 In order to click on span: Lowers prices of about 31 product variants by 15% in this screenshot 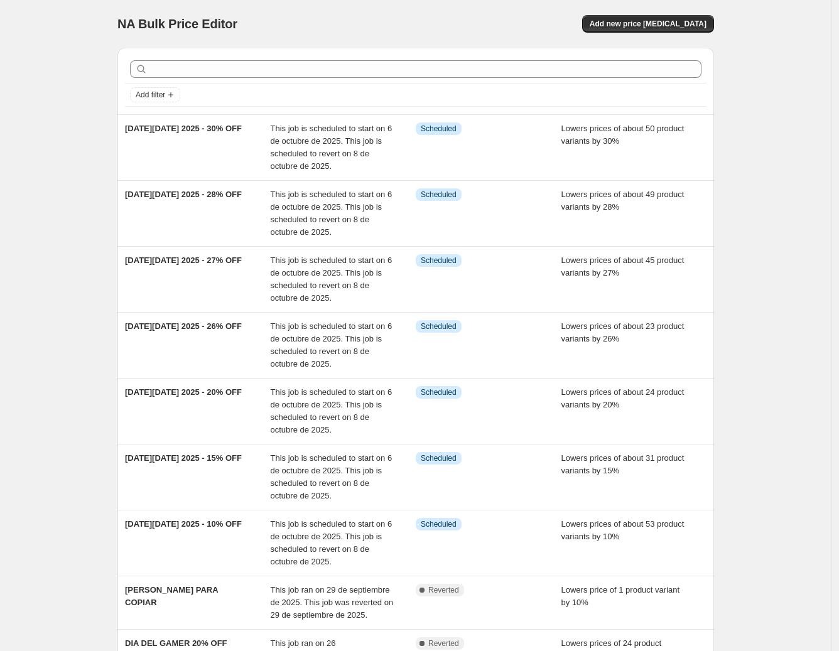, I will do `click(623, 464)`.